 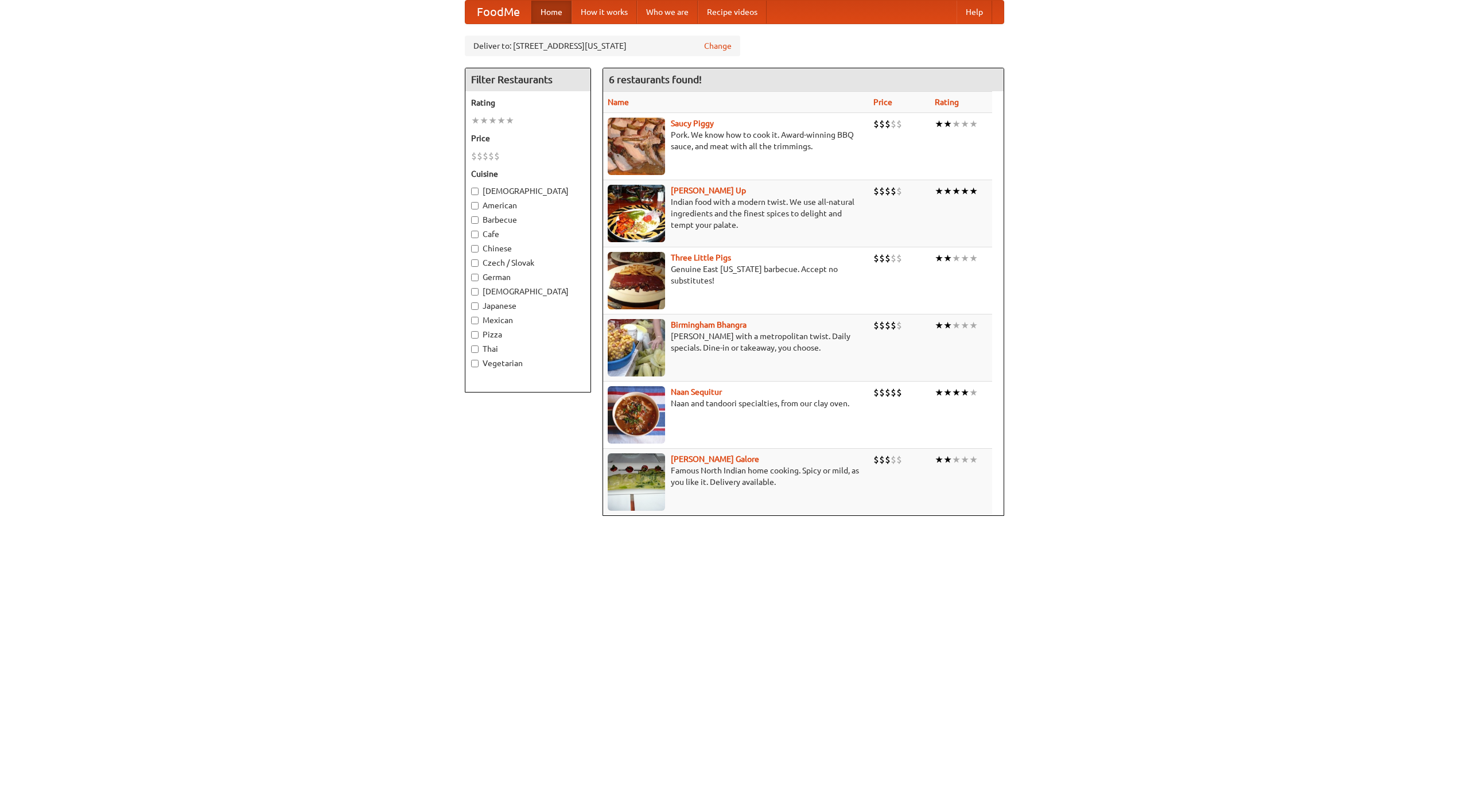 What do you see at coordinates (636, 280) in the screenshot?
I see `img: littlepigs.jpg` at bounding box center [636, 280].